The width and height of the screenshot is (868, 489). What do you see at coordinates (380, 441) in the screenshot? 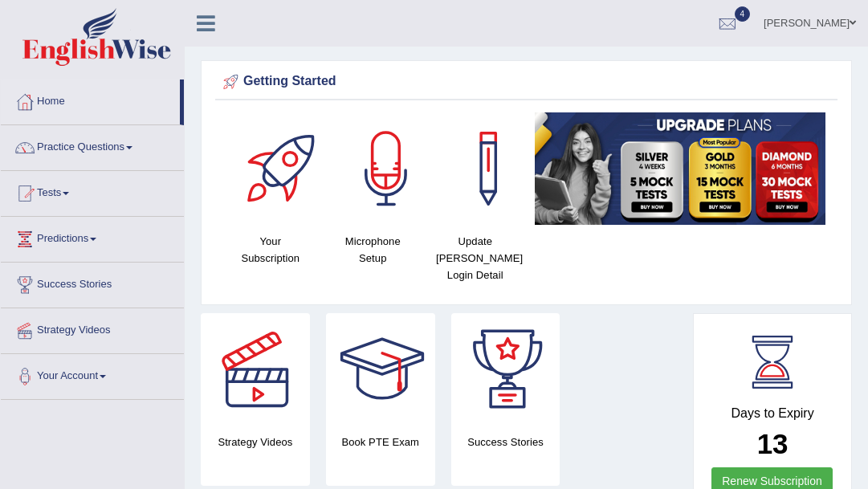
I see `h4: Book PTE Exam` at bounding box center [380, 441].